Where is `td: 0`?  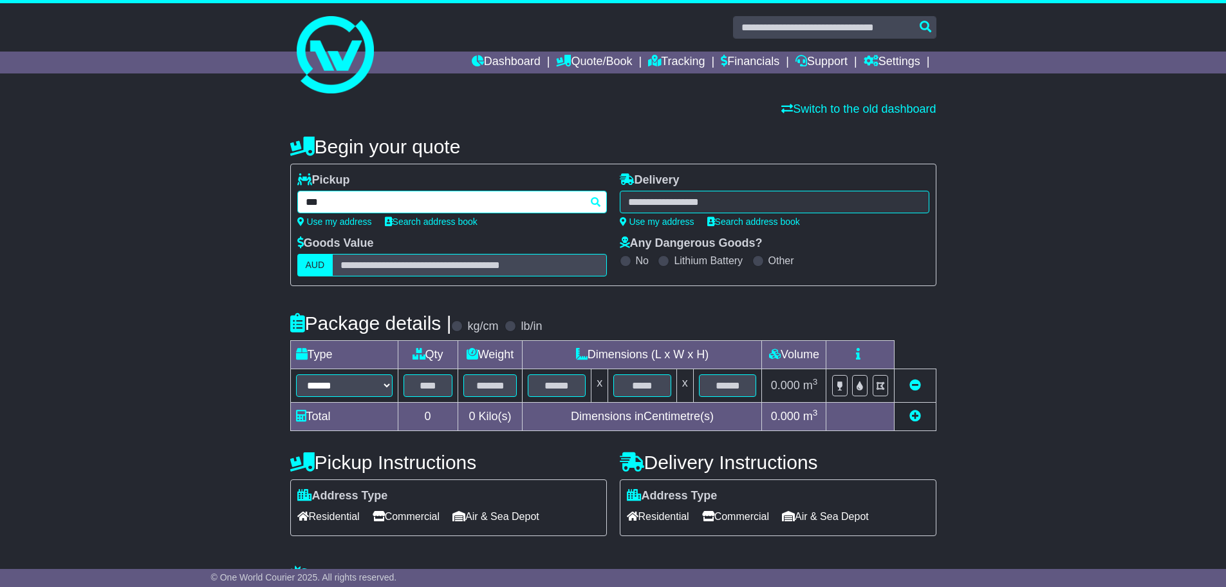 td: 0 is located at coordinates (427, 417).